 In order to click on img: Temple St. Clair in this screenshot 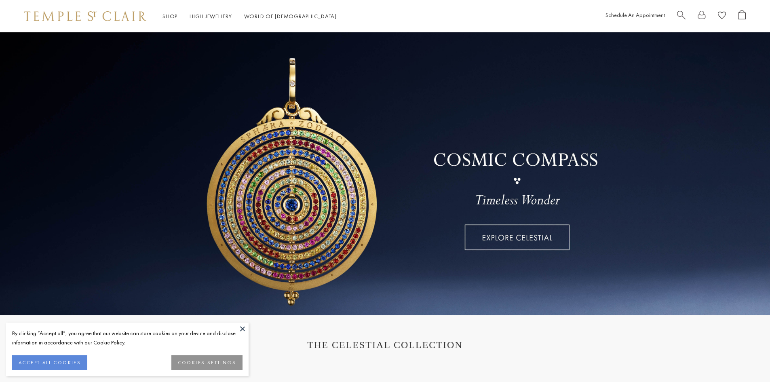, I will do `click(85, 16)`.